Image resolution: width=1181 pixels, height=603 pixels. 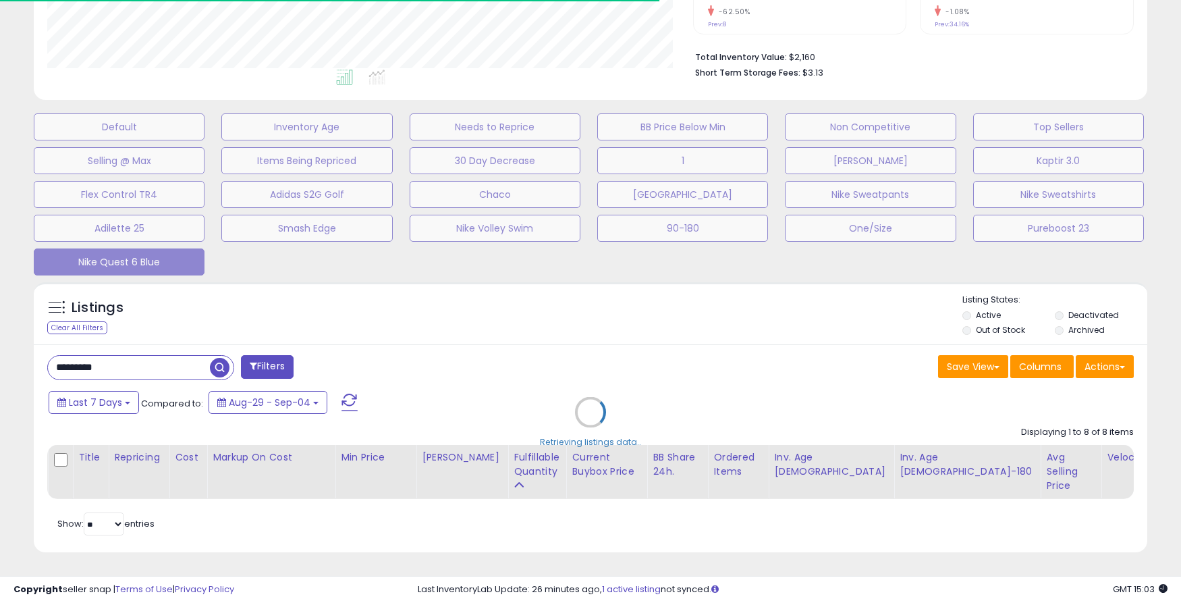 I want to click on strong: Copyright, so click(x=38, y=589).